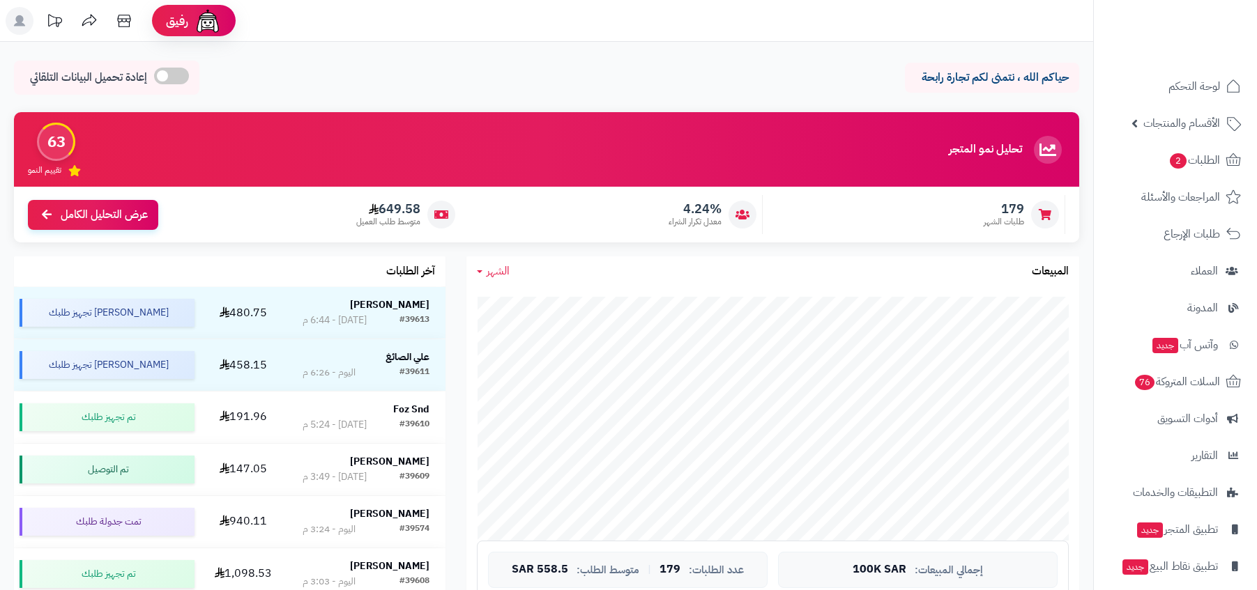 This screenshot has width=1257, height=590. What do you see at coordinates (1203, 54) in the screenshot?
I see `img: logo-2.png` at bounding box center [1203, 54].